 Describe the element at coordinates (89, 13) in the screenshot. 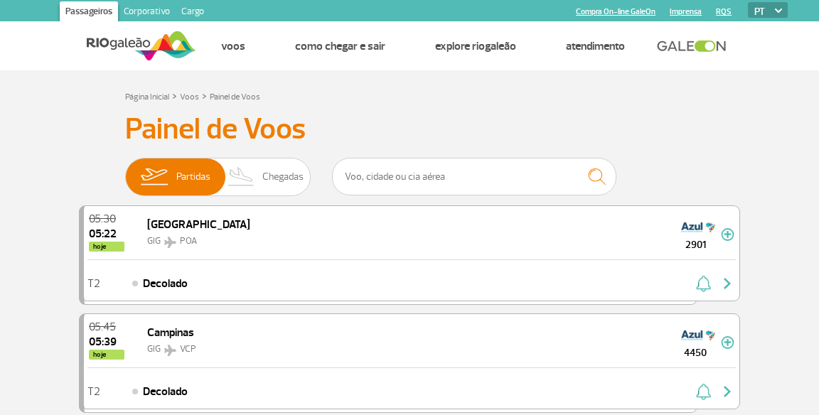

I see `a: Passageiros` at that location.